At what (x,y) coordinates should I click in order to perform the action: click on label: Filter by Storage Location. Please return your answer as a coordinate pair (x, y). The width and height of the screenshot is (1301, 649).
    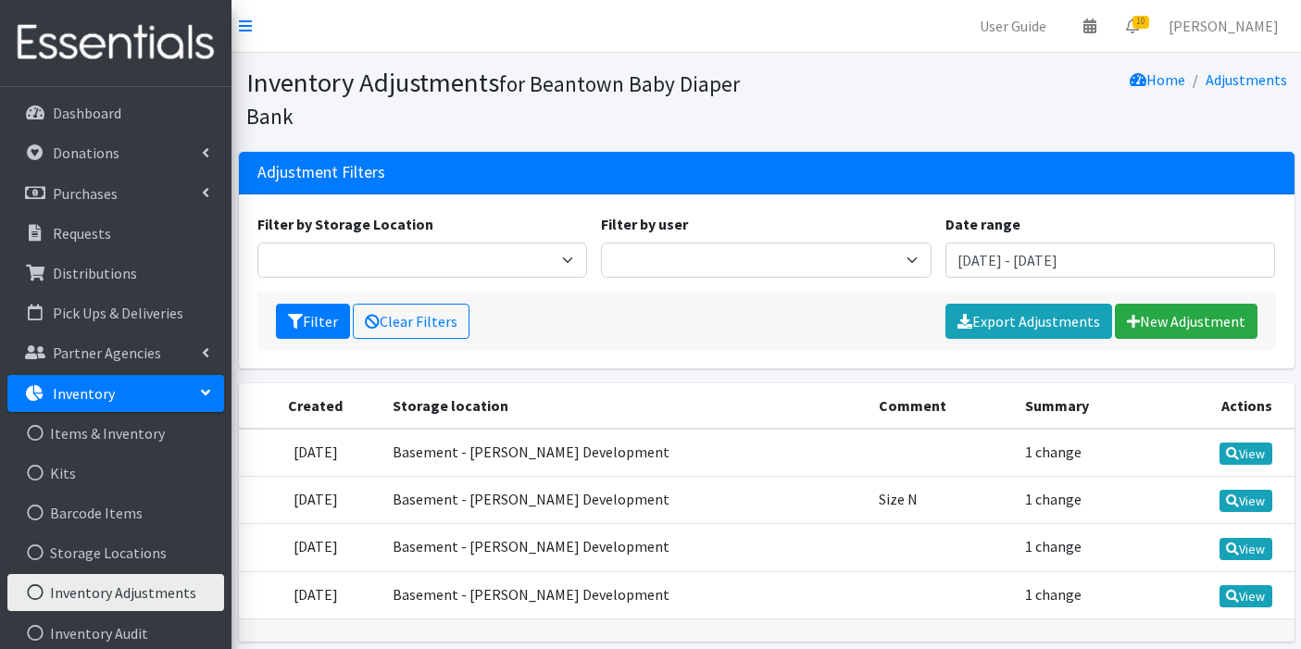
    Looking at the image, I should click on (345, 224).